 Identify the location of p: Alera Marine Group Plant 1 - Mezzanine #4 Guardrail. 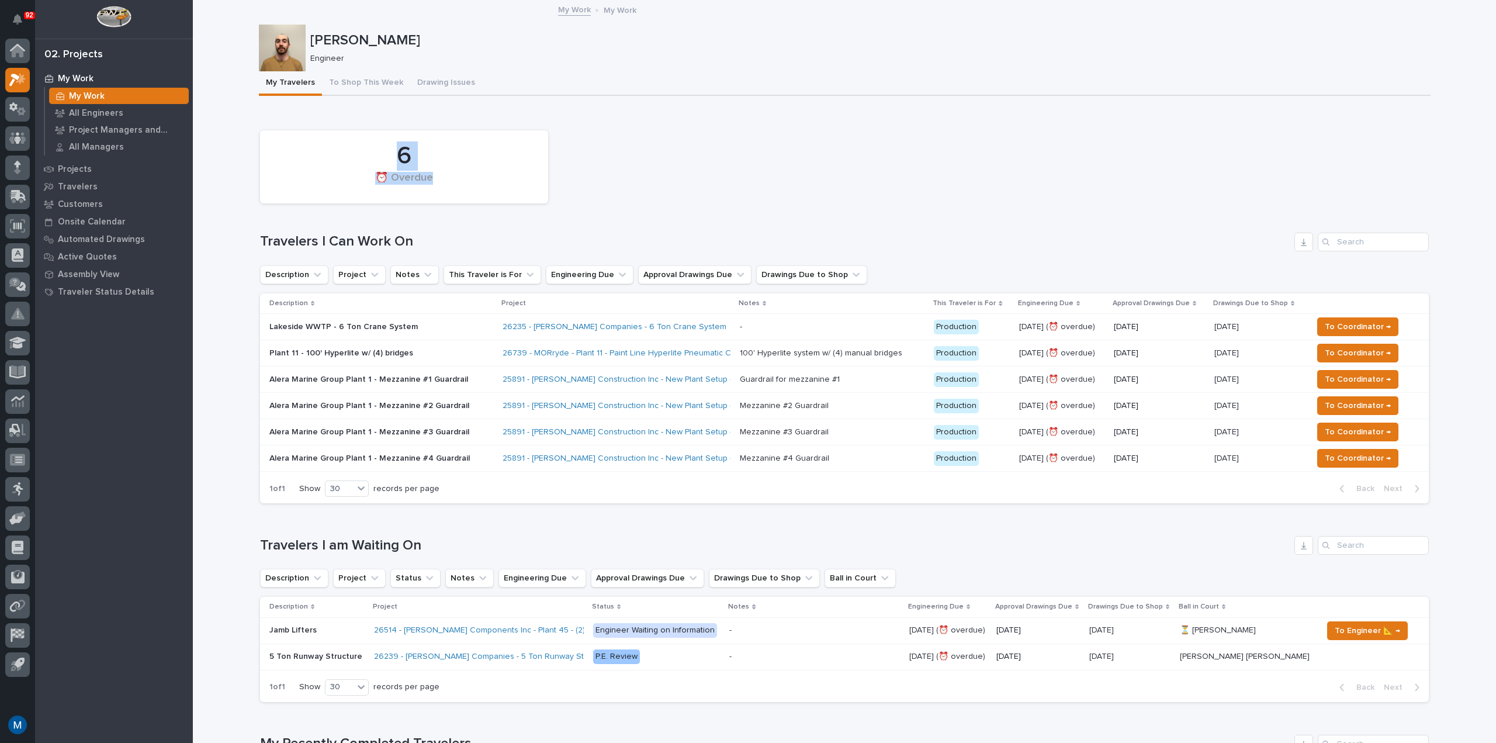
(372, 458).